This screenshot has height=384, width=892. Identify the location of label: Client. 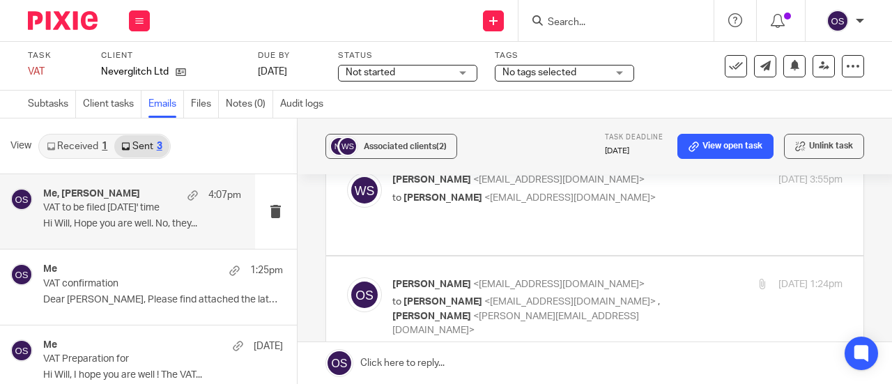
(171, 56).